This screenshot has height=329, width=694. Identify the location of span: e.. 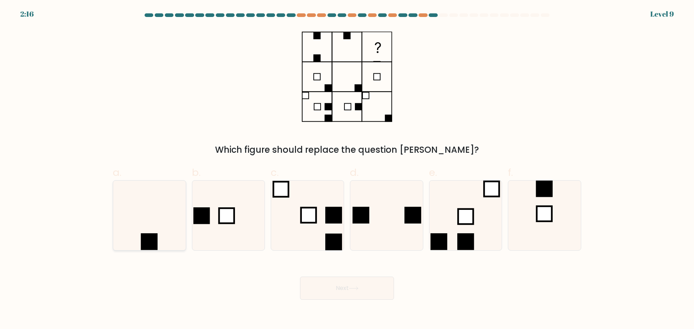
(433, 172).